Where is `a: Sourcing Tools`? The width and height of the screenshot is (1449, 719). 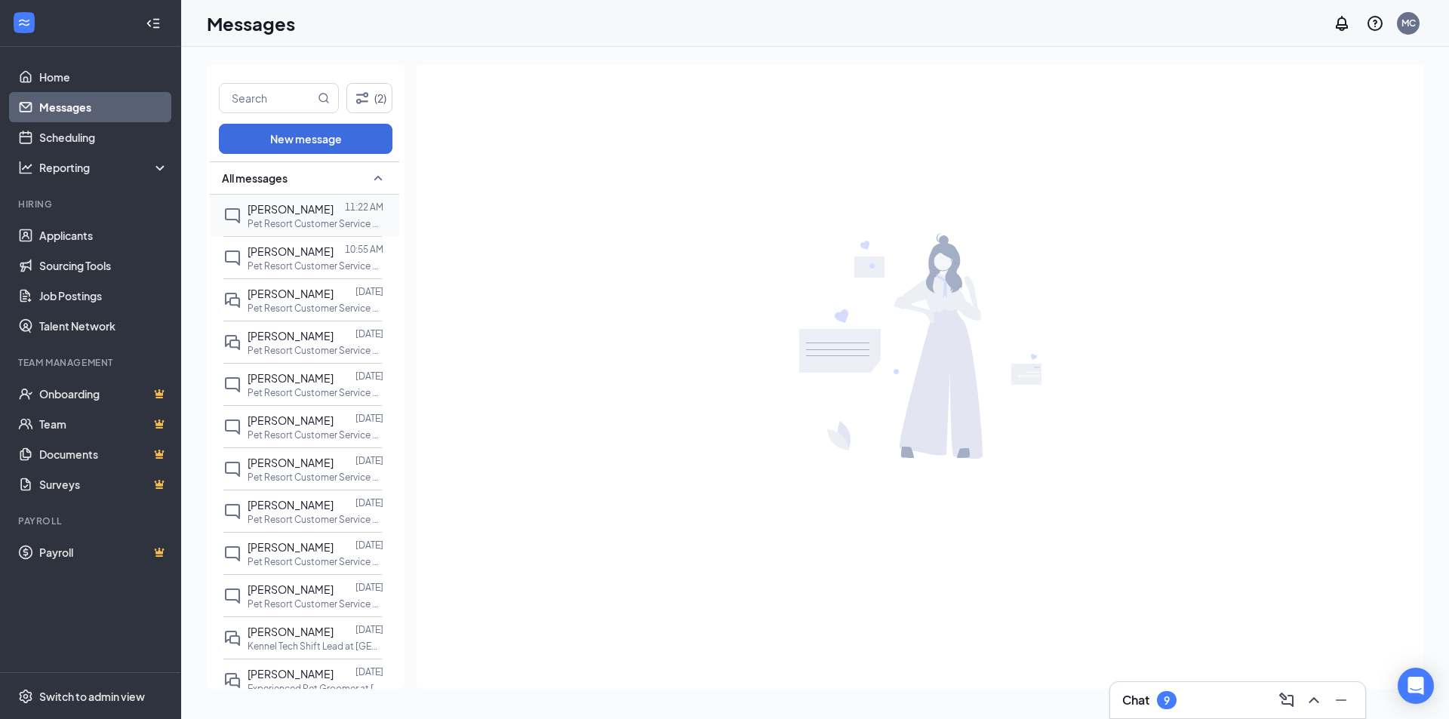
a: Sourcing Tools is located at coordinates (103, 266).